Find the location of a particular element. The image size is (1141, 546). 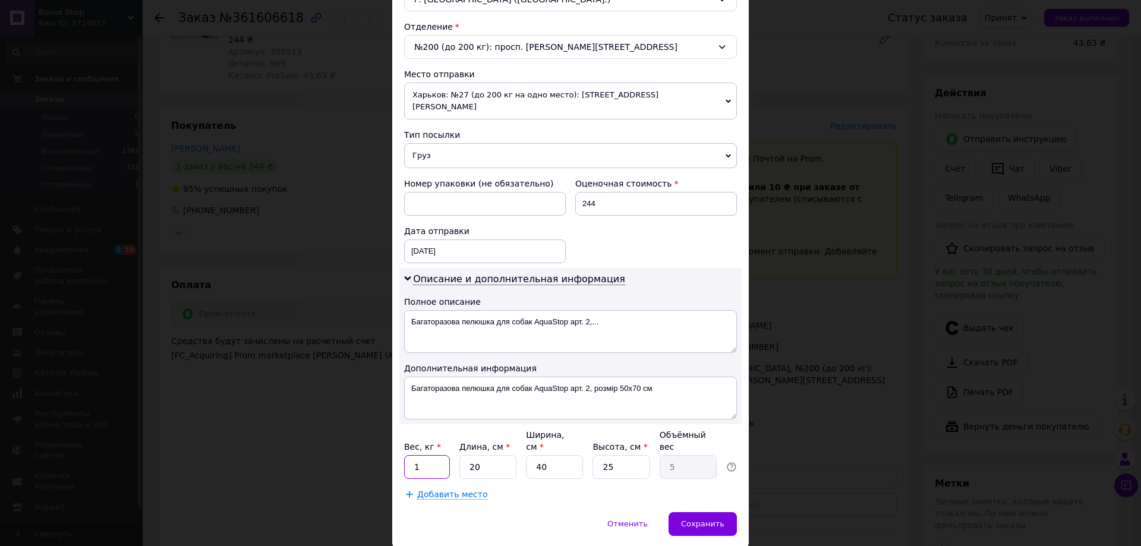

label: Высота, см is located at coordinates (620, 447).